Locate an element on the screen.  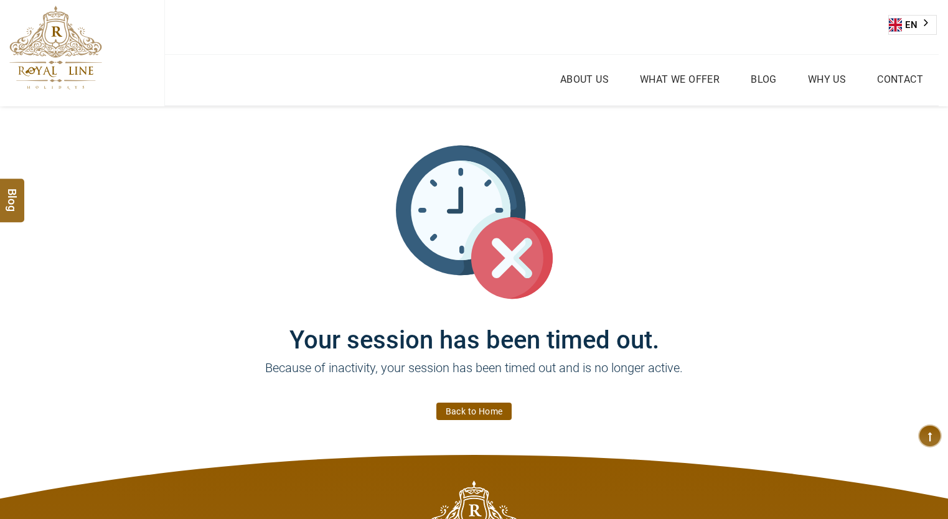
a: What we Offer is located at coordinates (680, 79).